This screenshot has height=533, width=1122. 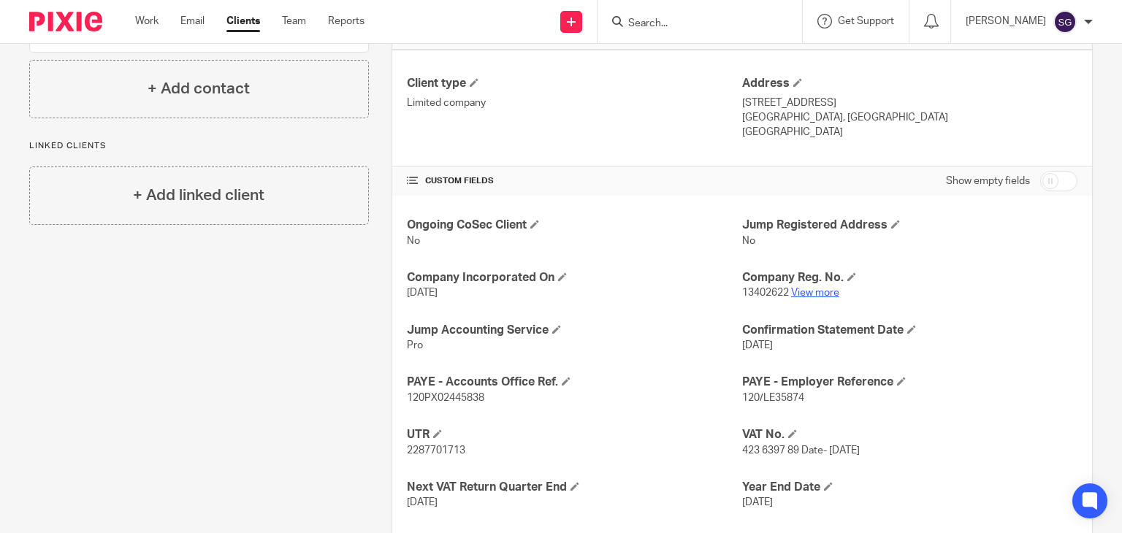 What do you see at coordinates (199, 195) in the screenshot?
I see `h4: + Add linked client` at bounding box center [199, 195].